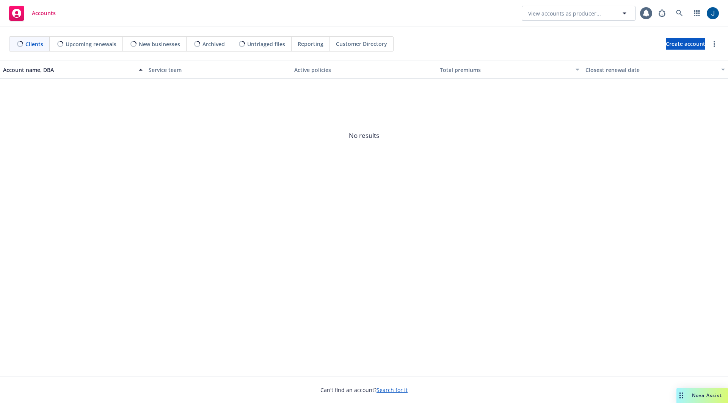 Image resolution: width=728 pixels, height=403 pixels. I want to click on a: more, so click(714, 44).